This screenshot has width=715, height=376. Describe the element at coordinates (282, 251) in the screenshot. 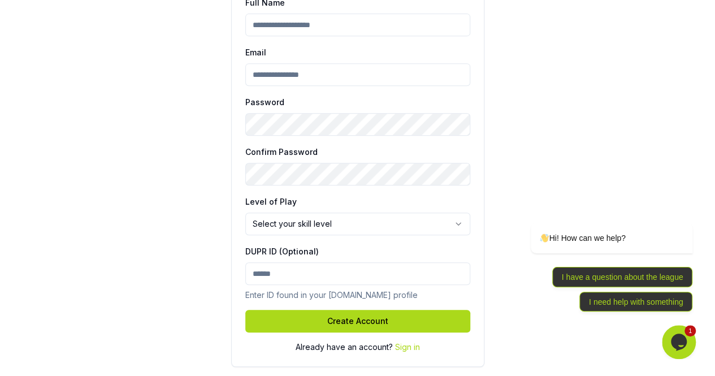

I see `label: DUPR ID (Optional)` at that location.